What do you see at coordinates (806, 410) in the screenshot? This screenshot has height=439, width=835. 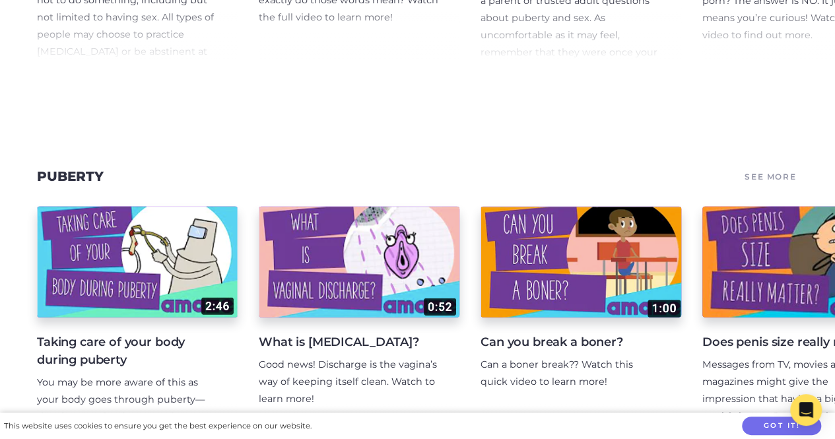 I see `div: Open Intercom Messenger` at bounding box center [806, 410].